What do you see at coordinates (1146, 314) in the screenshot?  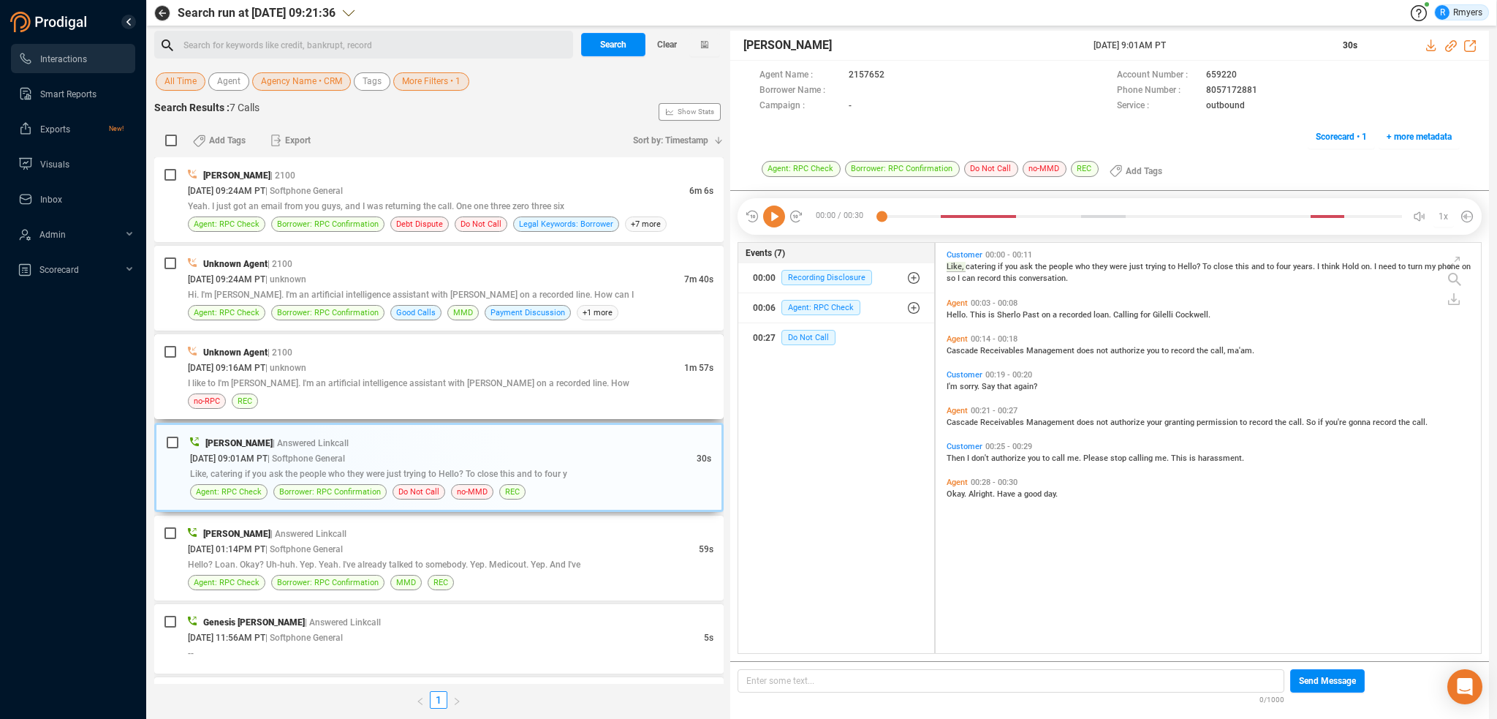 I see `span: for` at bounding box center [1146, 314].